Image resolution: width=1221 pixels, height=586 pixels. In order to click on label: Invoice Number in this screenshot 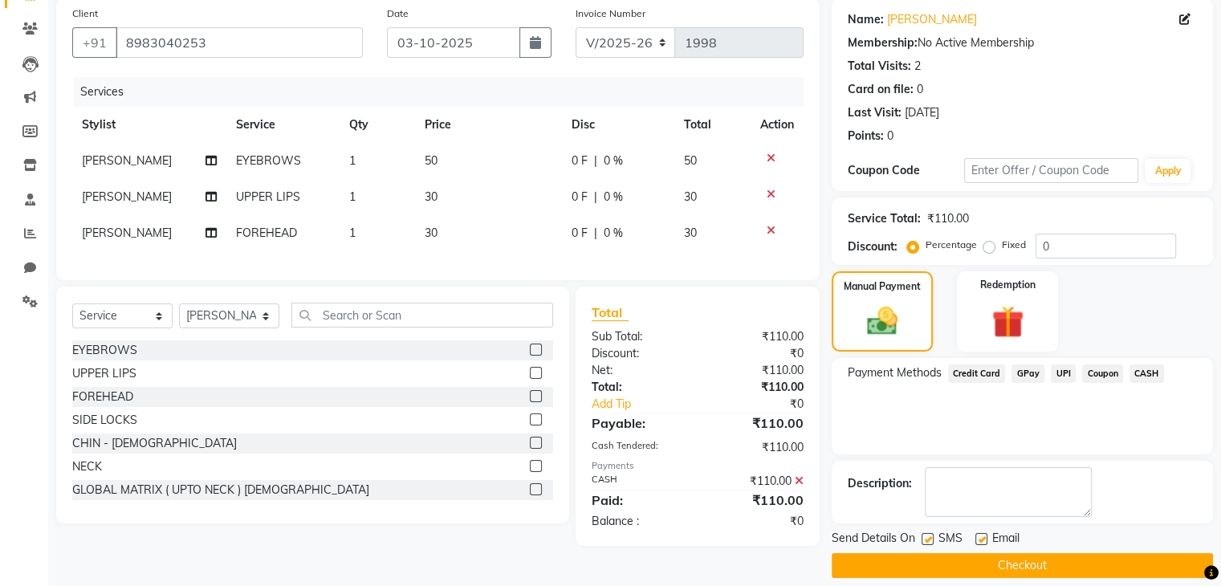, I will do `click(610, 14)`.